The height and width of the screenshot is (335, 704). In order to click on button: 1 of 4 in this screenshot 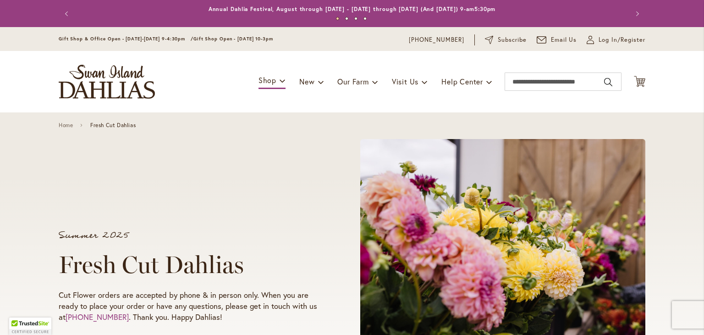, I will do `click(337, 18)`.